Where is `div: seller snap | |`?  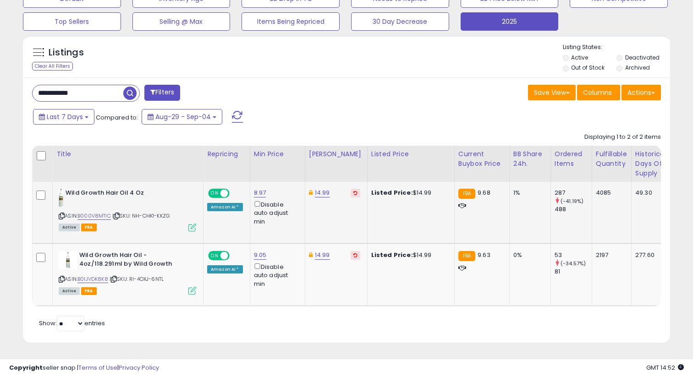 div: seller snap | | is located at coordinates (84, 368).